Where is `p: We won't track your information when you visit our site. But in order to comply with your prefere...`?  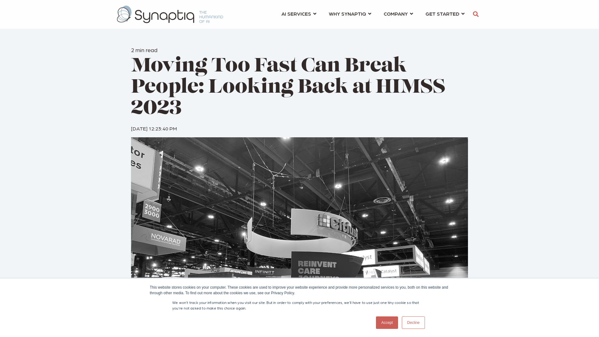
p: We won't track your information when you visit our site. But in order to comply with your prefere... is located at coordinates (299, 305).